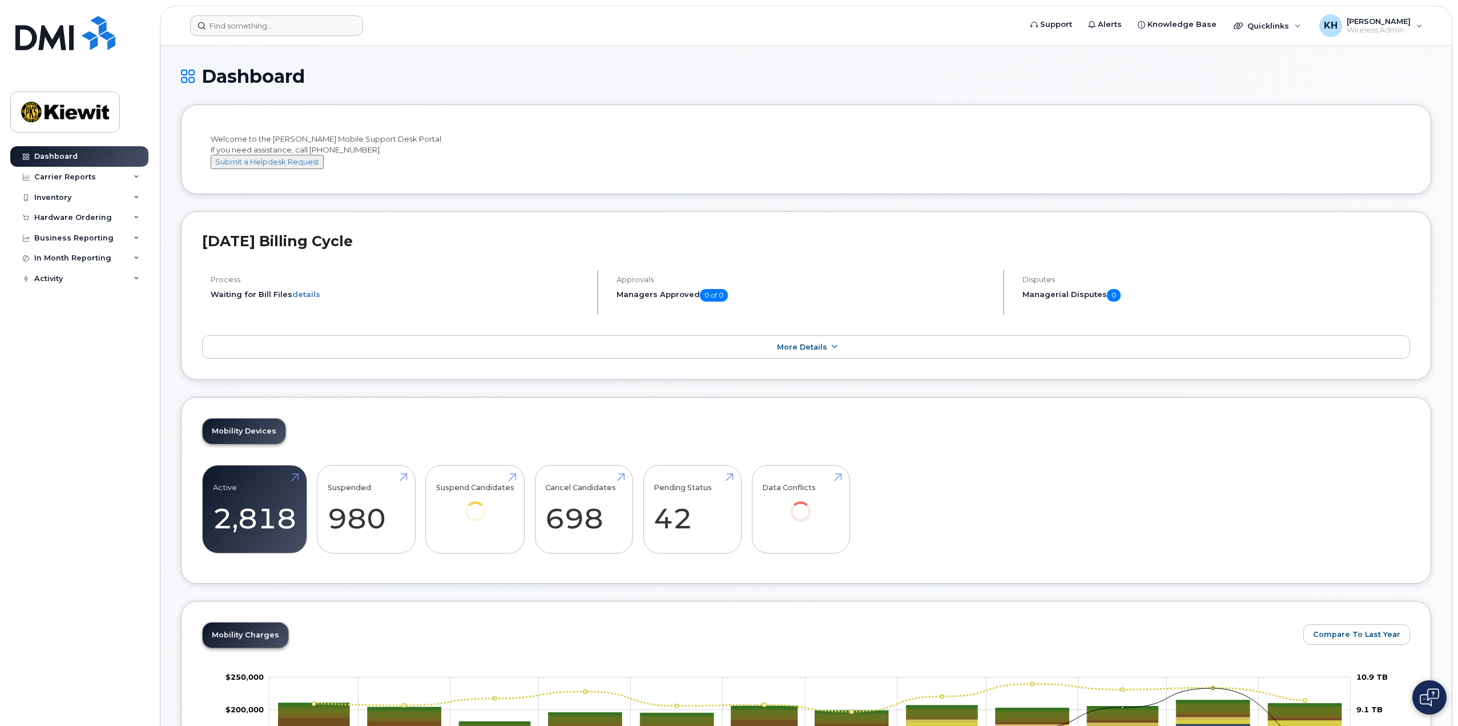  What do you see at coordinates (801, 504) in the screenshot?
I see `a: Data Conflicts` at bounding box center [801, 504].